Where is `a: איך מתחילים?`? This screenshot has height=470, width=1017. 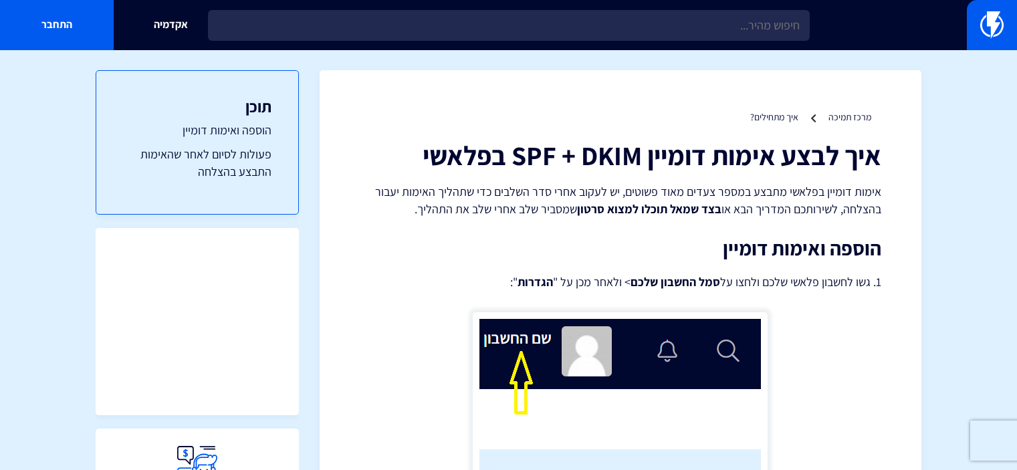
a: איך מתחילים? is located at coordinates (774, 117).